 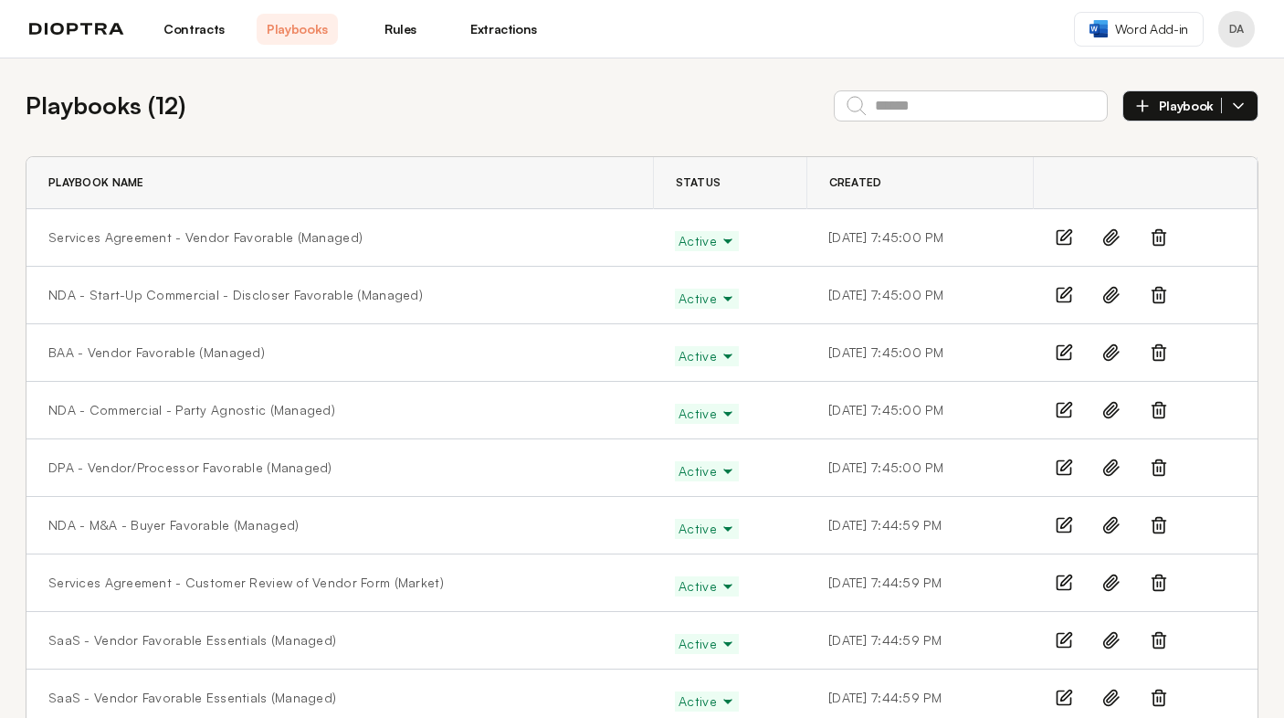 I want to click on span: Status, so click(x=699, y=183).